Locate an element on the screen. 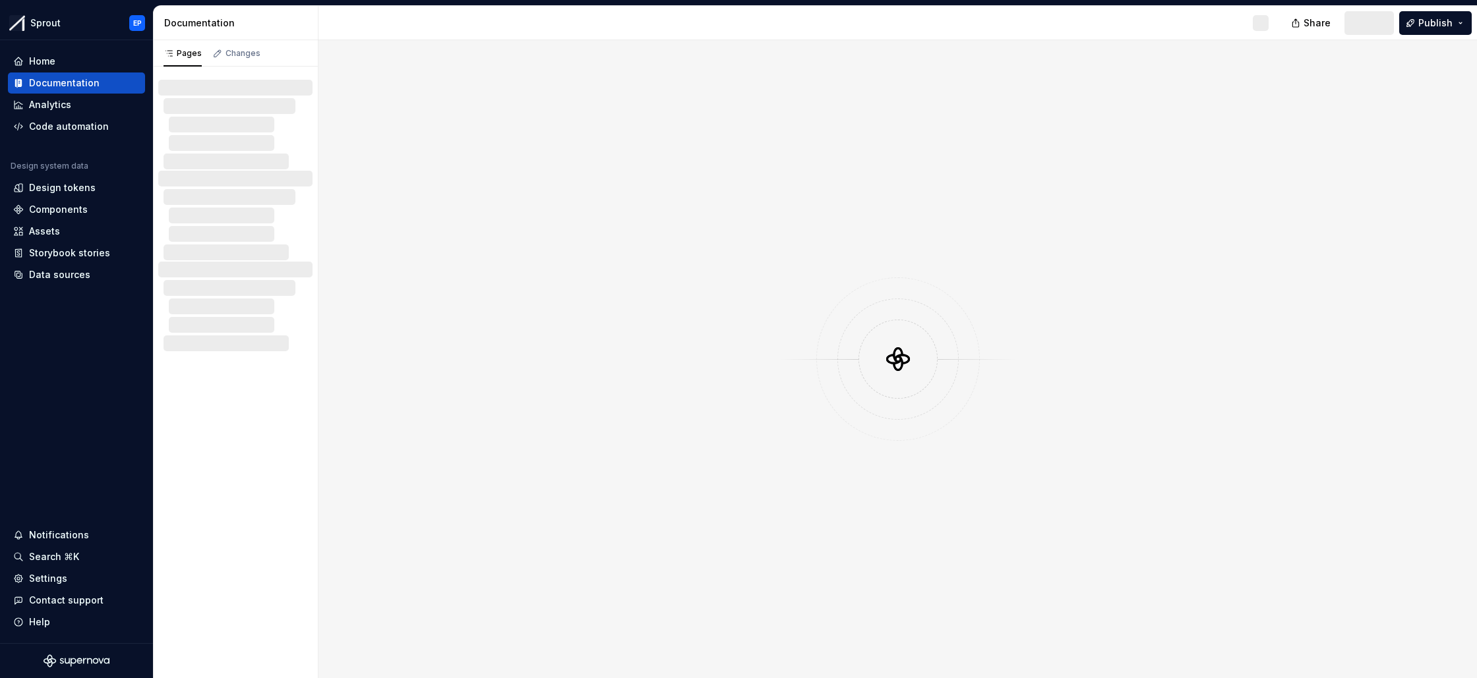 The image size is (1477, 678). div: Assets is located at coordinates (44, 231).